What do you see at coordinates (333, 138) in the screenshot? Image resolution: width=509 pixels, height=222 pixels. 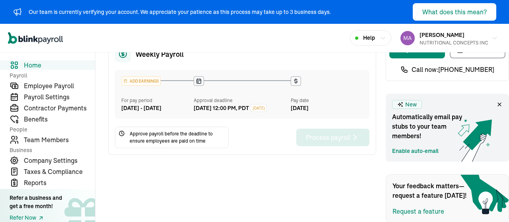 I see `button: Process payroll` at bounding box center [333, 138].